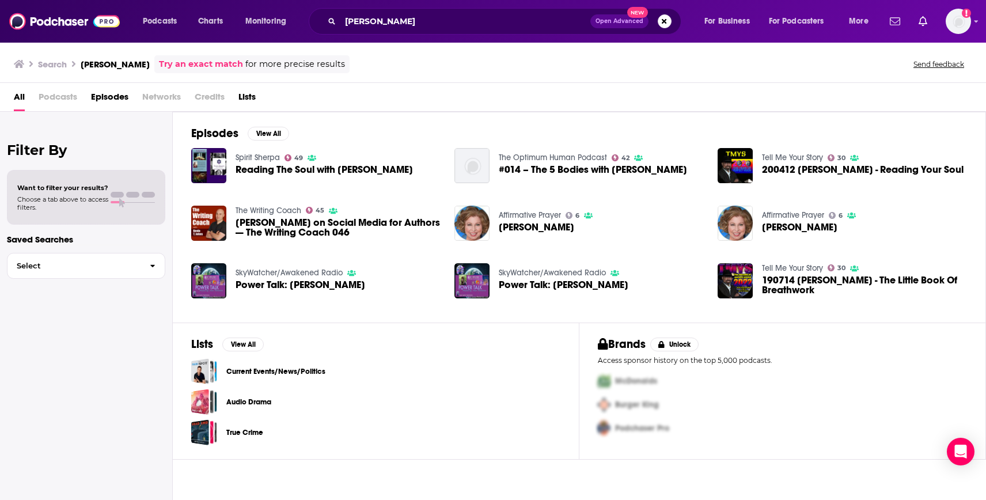  Describe the element at coordinates (604, 428) in the screenshot. I see `img: Third Pro Logo` at that location.